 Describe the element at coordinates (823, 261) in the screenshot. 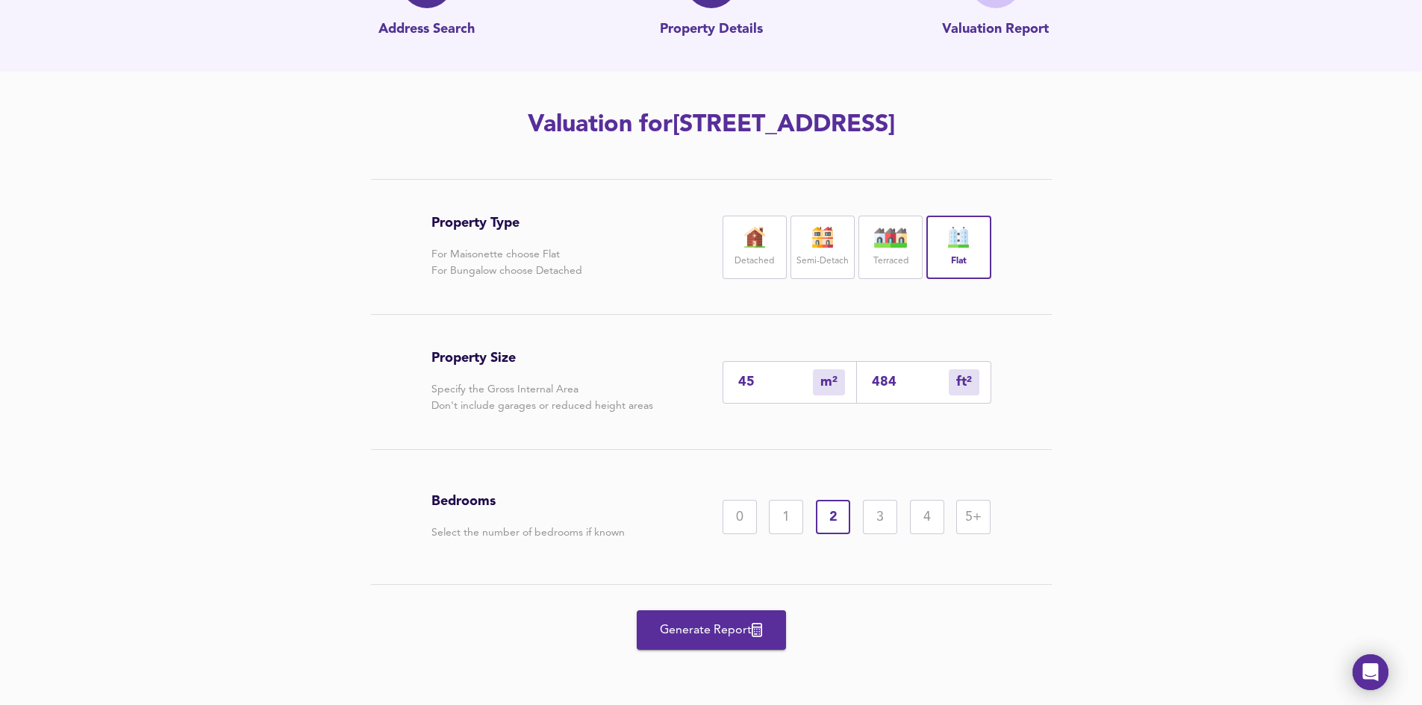

I see `label: Semi-Detach` at that location.